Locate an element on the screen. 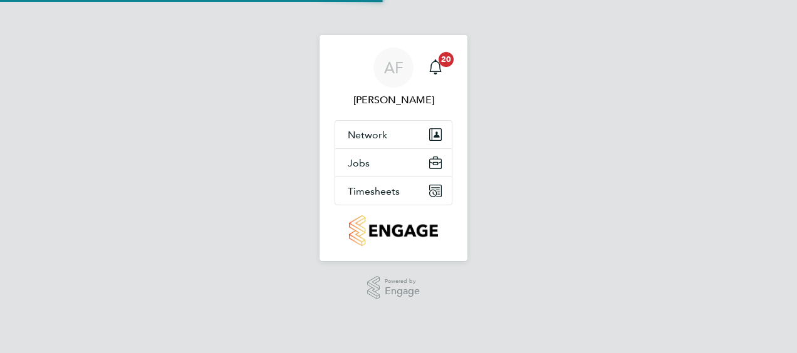 The image size is (797, 353). span: AF is located at coordinates (394, 68).